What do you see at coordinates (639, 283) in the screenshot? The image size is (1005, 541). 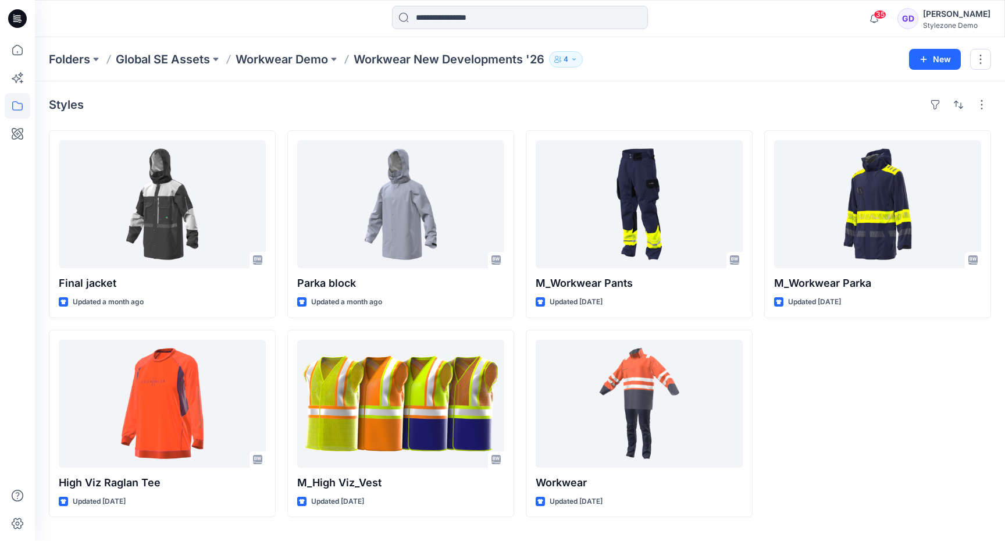 I see `p: M_Workwear Pants` at bounding box center [639, 283].